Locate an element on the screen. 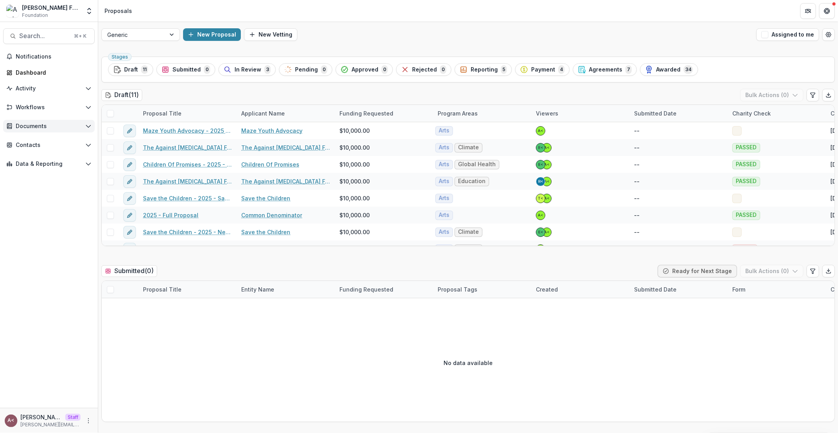 The width and height of the screenshot is (838, 433). div: Entity Name is located at coordinates (258, 289).